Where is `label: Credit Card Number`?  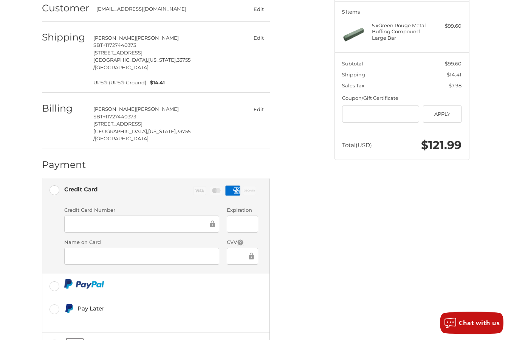 label: Credit Card Number is located at coordinates (142, 210).